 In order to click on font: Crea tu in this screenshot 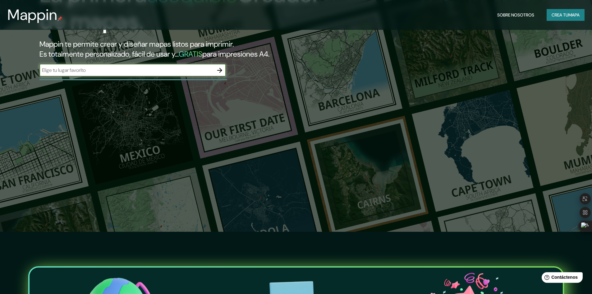, I will do `click(560, 15)`.